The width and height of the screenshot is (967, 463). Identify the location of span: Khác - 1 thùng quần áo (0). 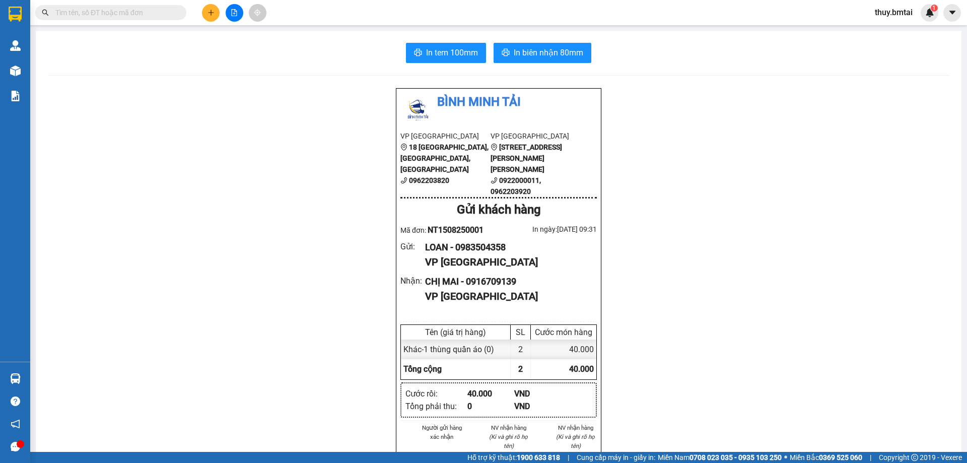
(449, 349).